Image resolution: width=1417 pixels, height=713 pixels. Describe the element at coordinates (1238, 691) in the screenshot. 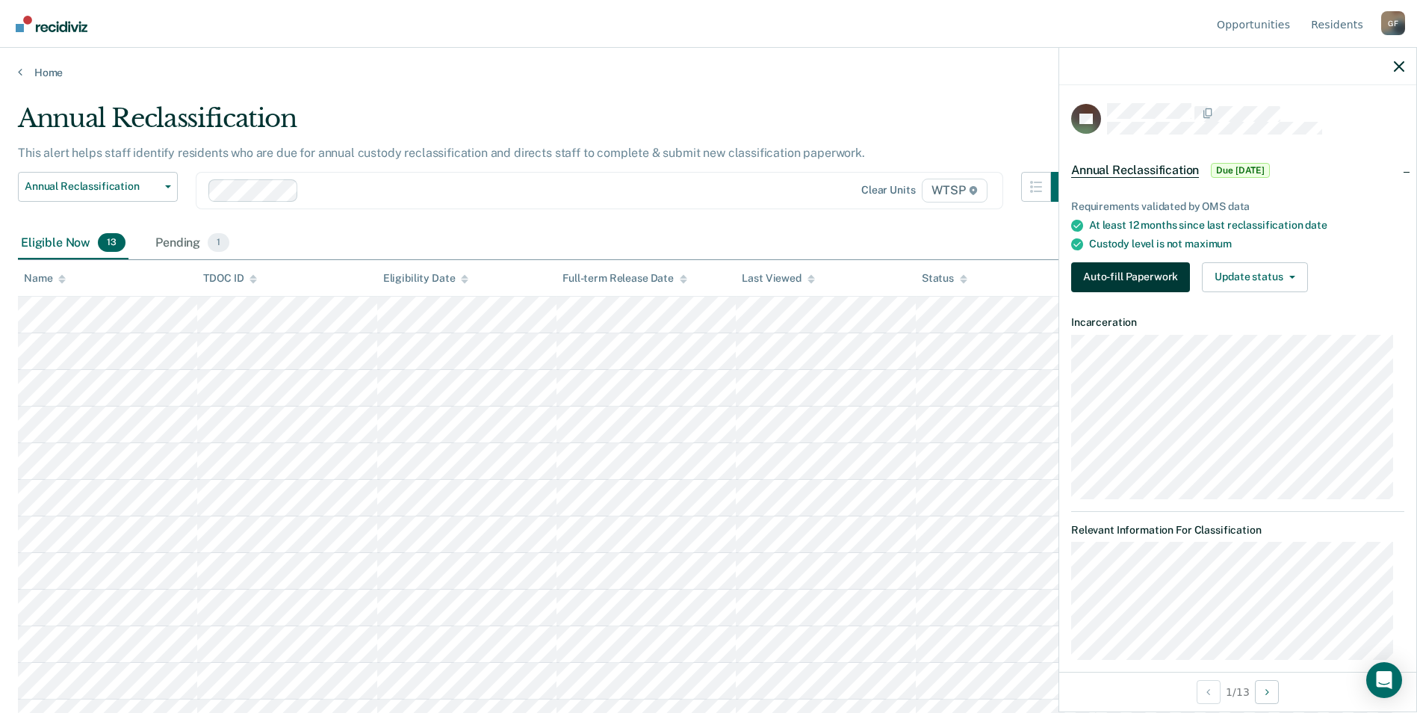

I see `div: 1 / 13` at that location.